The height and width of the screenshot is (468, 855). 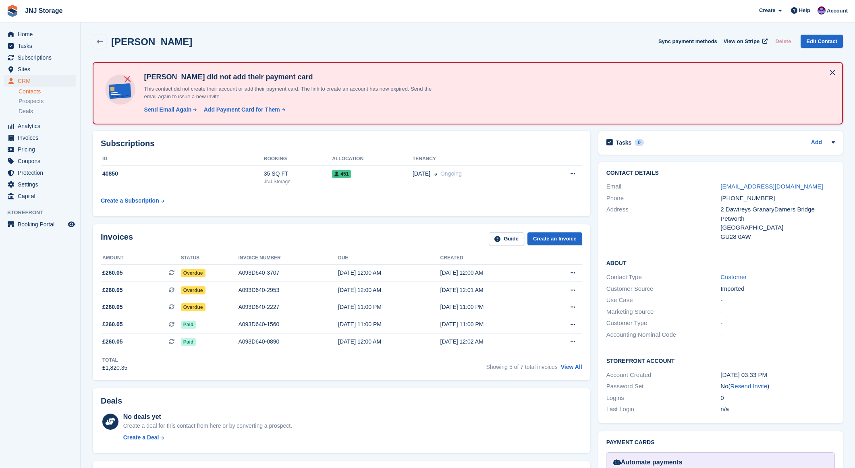 What do you see at coordinates (292, 93) in the screenshot?
I see `p: This contact did not create their account or add their payment card. The link to create an accoun...` at bounding box center [292, 93].